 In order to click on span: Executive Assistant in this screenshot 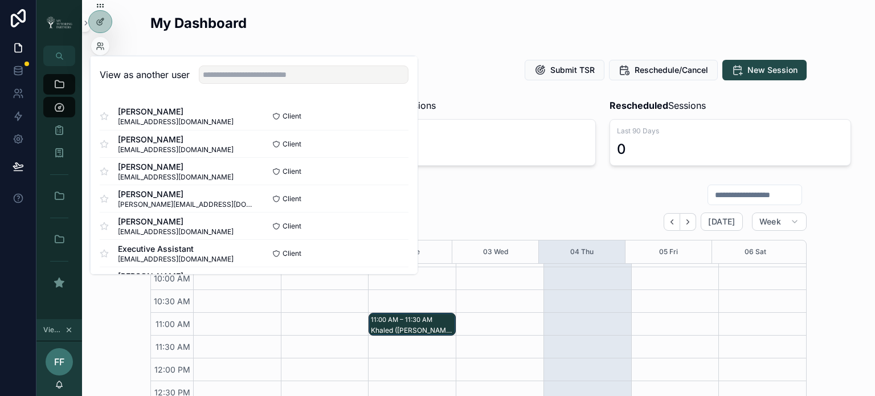, I will do `click(176, 248)`.